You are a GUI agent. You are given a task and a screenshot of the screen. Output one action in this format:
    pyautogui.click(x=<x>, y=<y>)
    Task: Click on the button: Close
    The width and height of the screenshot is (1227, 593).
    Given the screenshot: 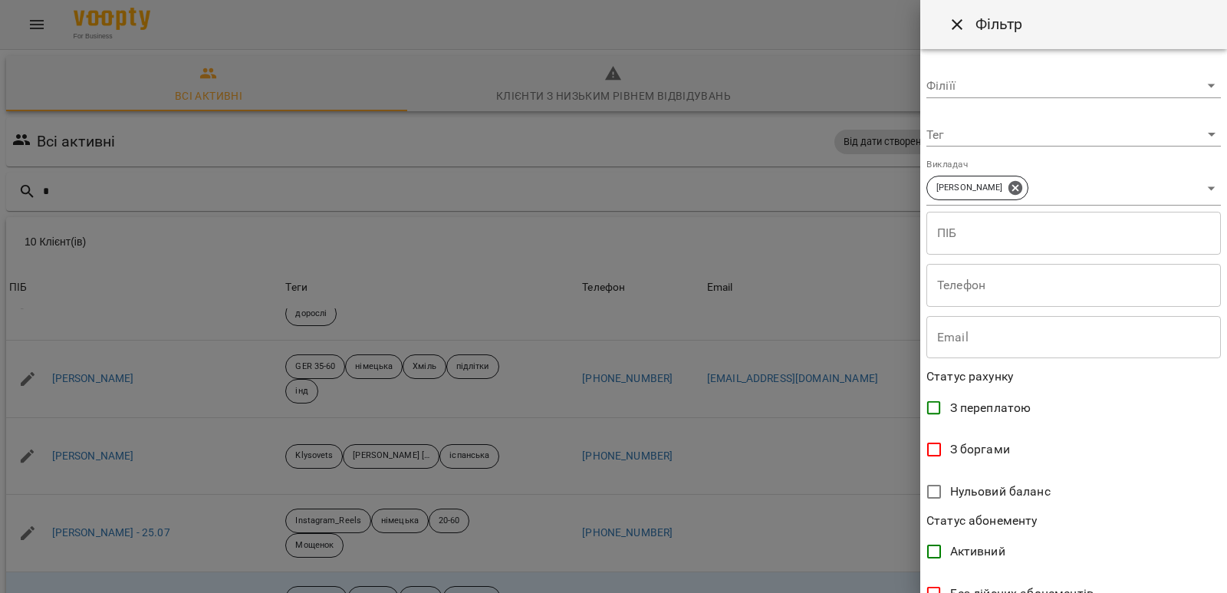 What is the action you would take?
    pyautogui.click(x=957, y=25)
    